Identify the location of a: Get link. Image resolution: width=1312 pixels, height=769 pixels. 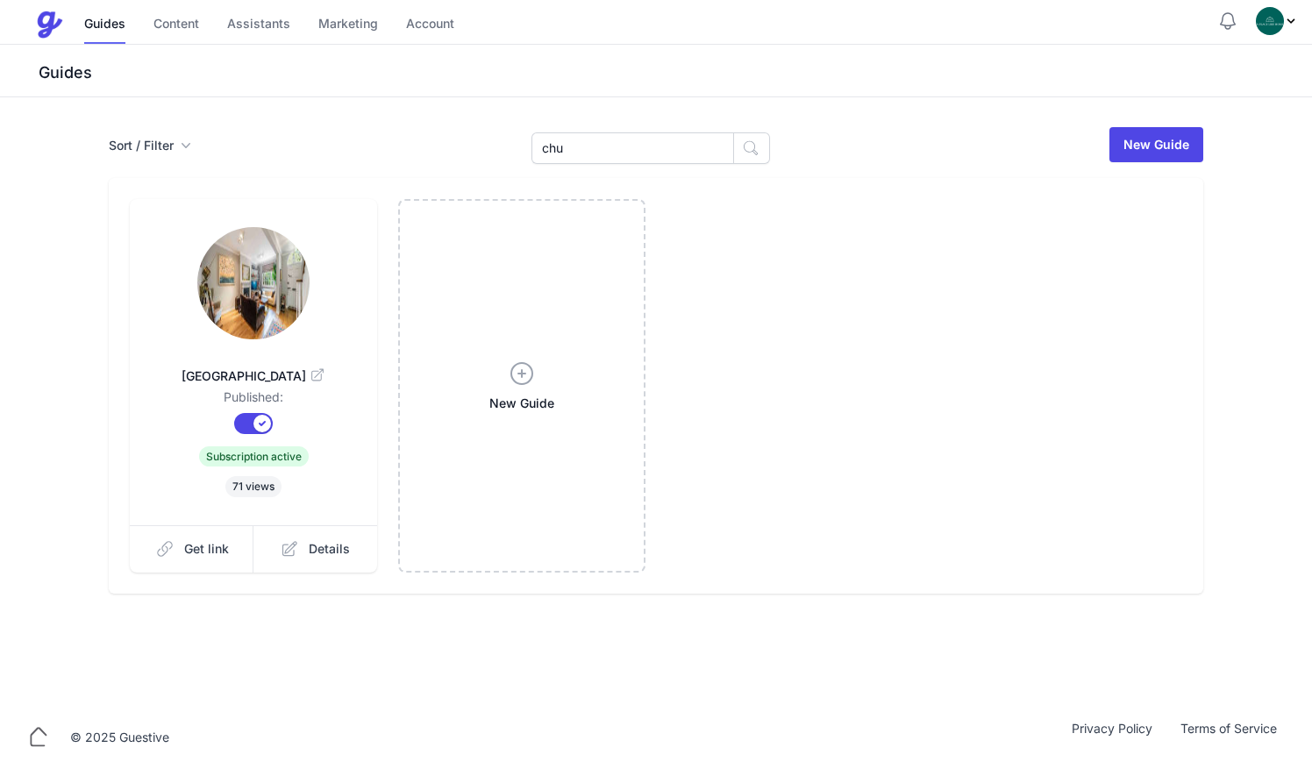
(192, 549).